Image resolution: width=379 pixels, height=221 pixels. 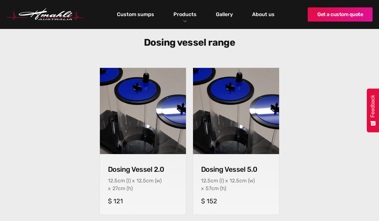 I want to click on h5: $ 121, so click(x=143, y=201).